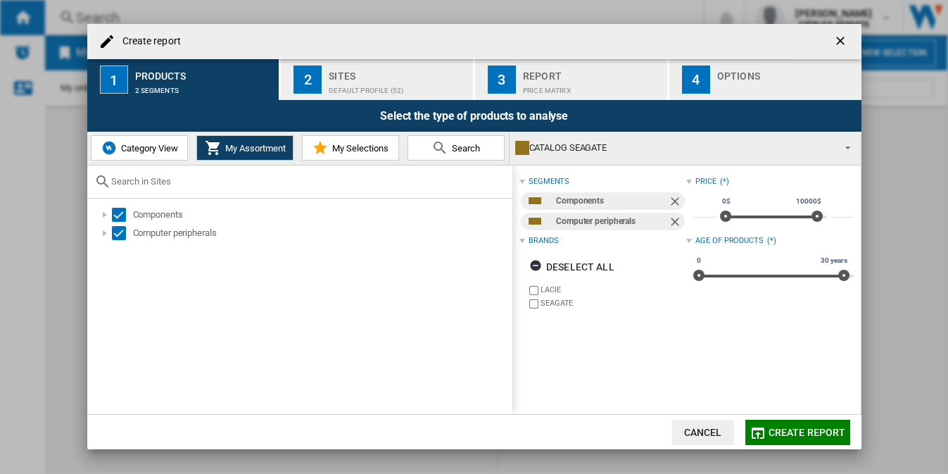  What do you see at coordinates (109, 148) in the screenshot?
I see `img: wiser-icon-blue.png` at bounding box center [109, 148].